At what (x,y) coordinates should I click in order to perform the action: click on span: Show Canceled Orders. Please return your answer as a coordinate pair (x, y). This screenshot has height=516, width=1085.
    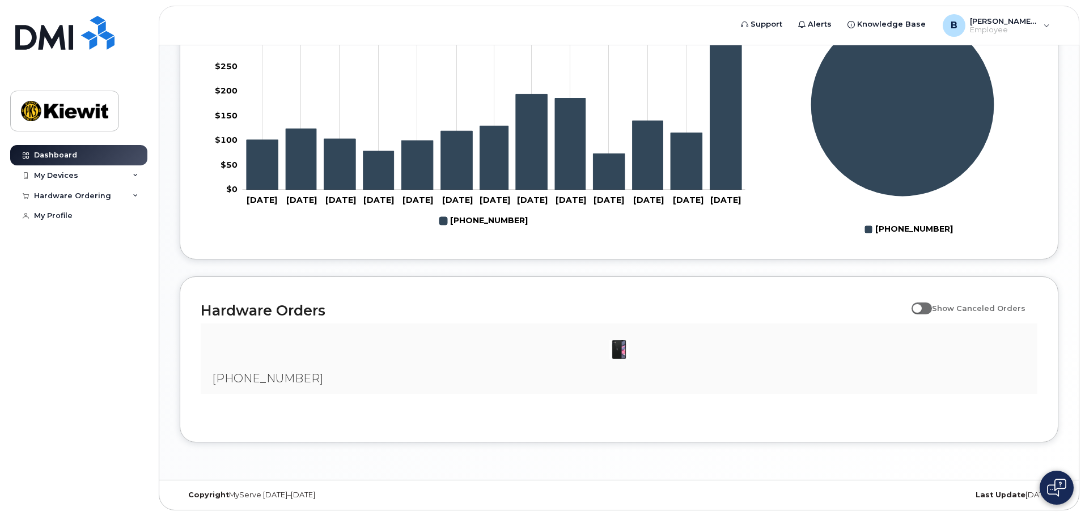
    Looking at the image, I should click on (978, 308).